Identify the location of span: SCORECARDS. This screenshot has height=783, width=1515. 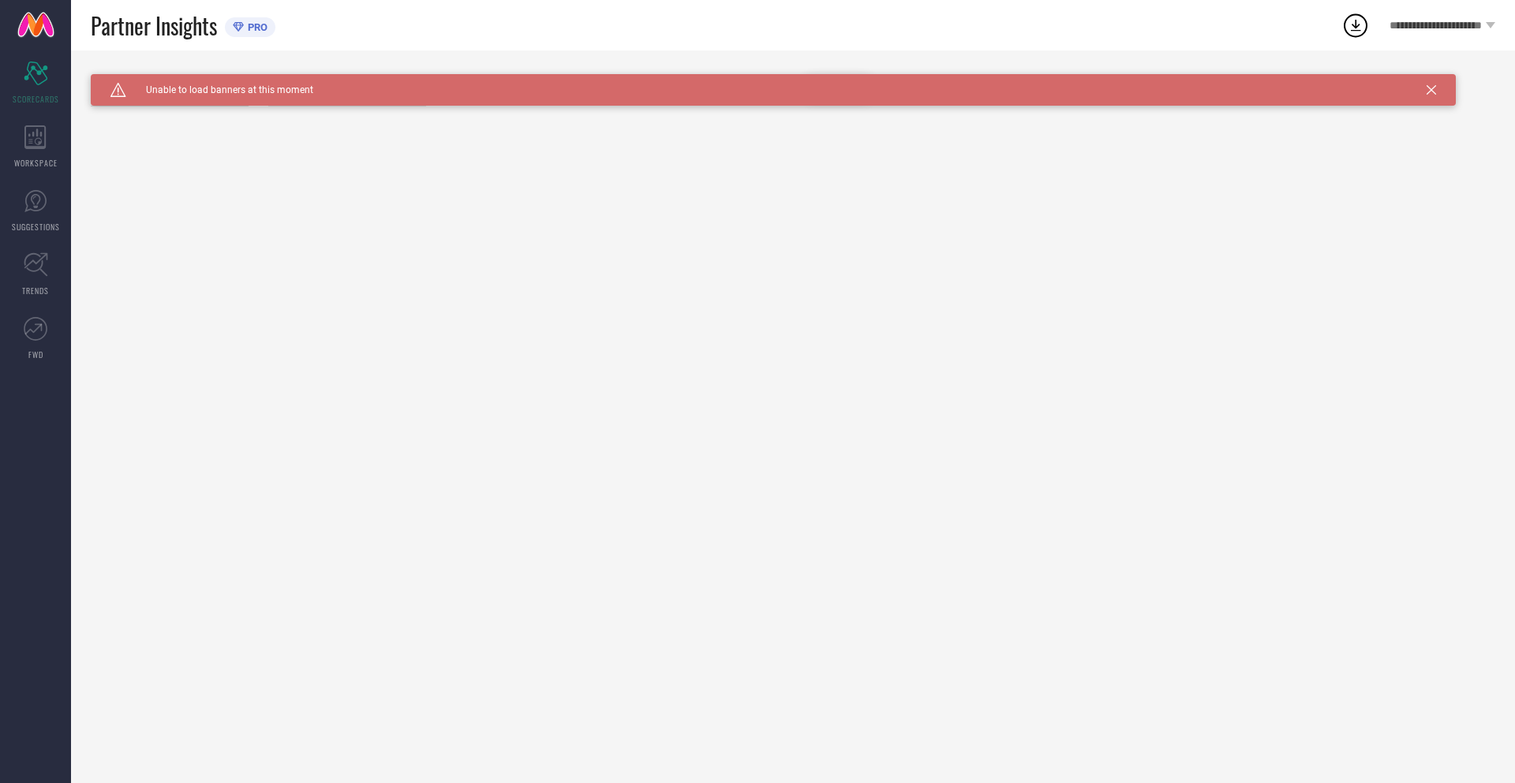
(36, 99).